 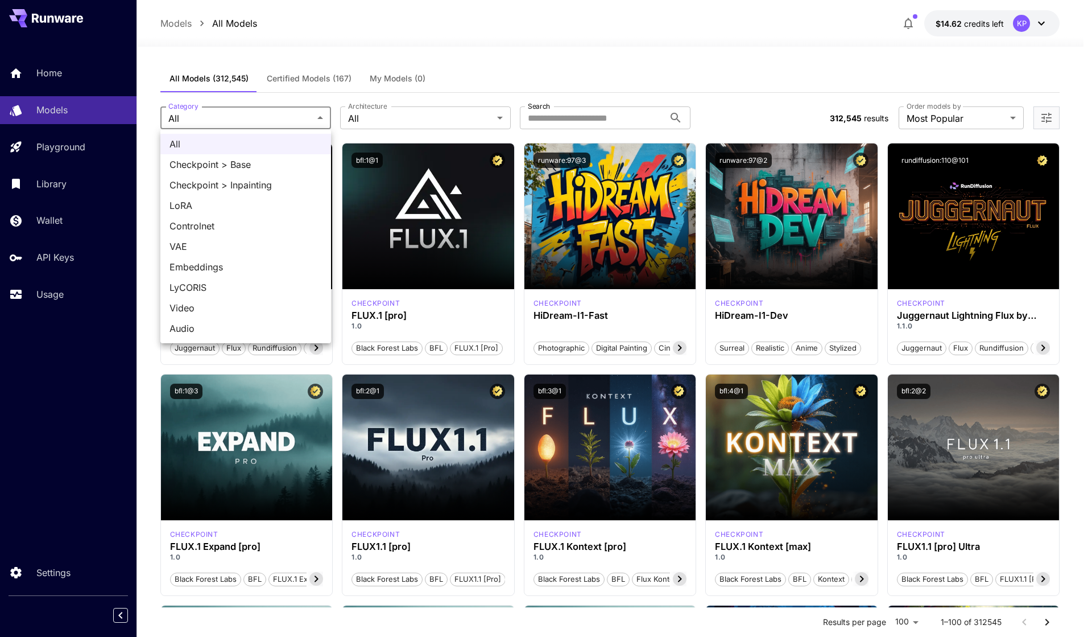 What do you see at coordinates (246, 267) in the screenshot?
I see `span: Embeddings` at bounding box center [246, 267].